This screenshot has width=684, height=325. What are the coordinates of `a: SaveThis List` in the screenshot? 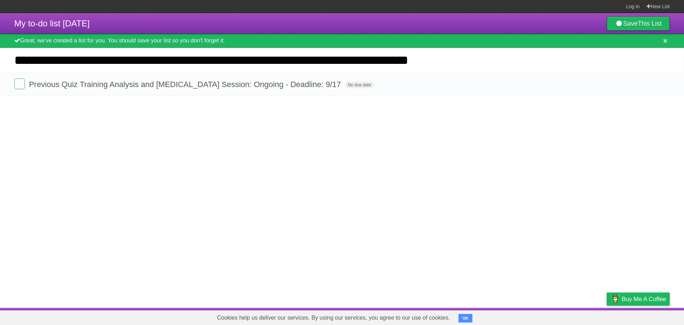 It's located at (638, 24).